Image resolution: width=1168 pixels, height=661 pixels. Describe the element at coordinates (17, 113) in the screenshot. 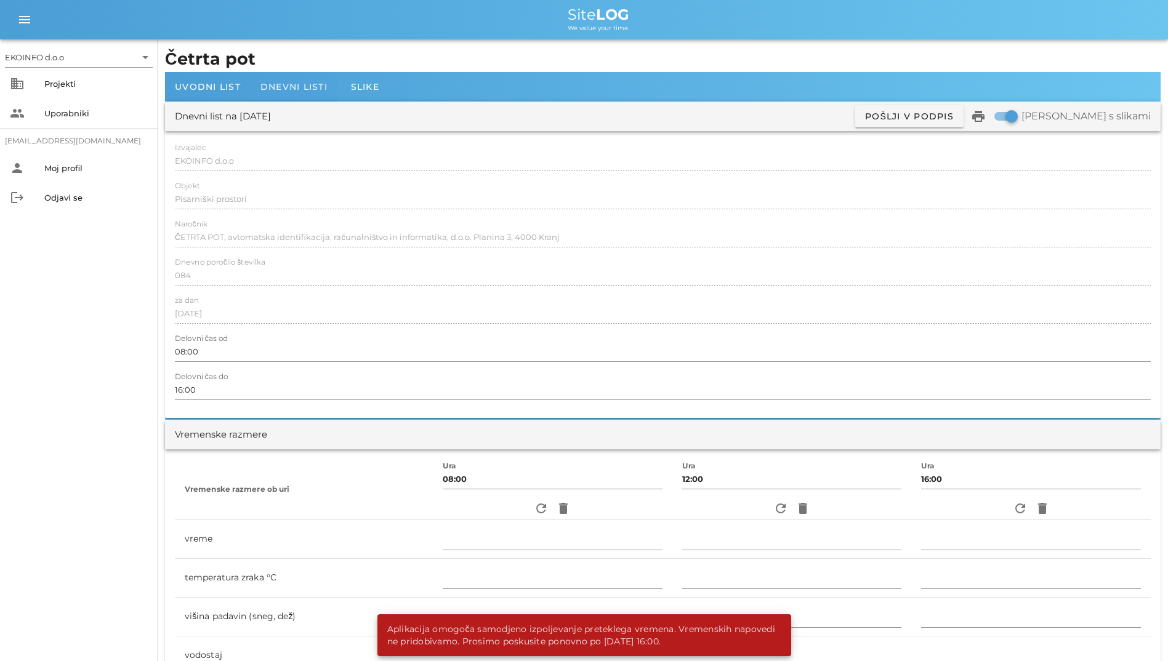

I see `i: people` at that location.